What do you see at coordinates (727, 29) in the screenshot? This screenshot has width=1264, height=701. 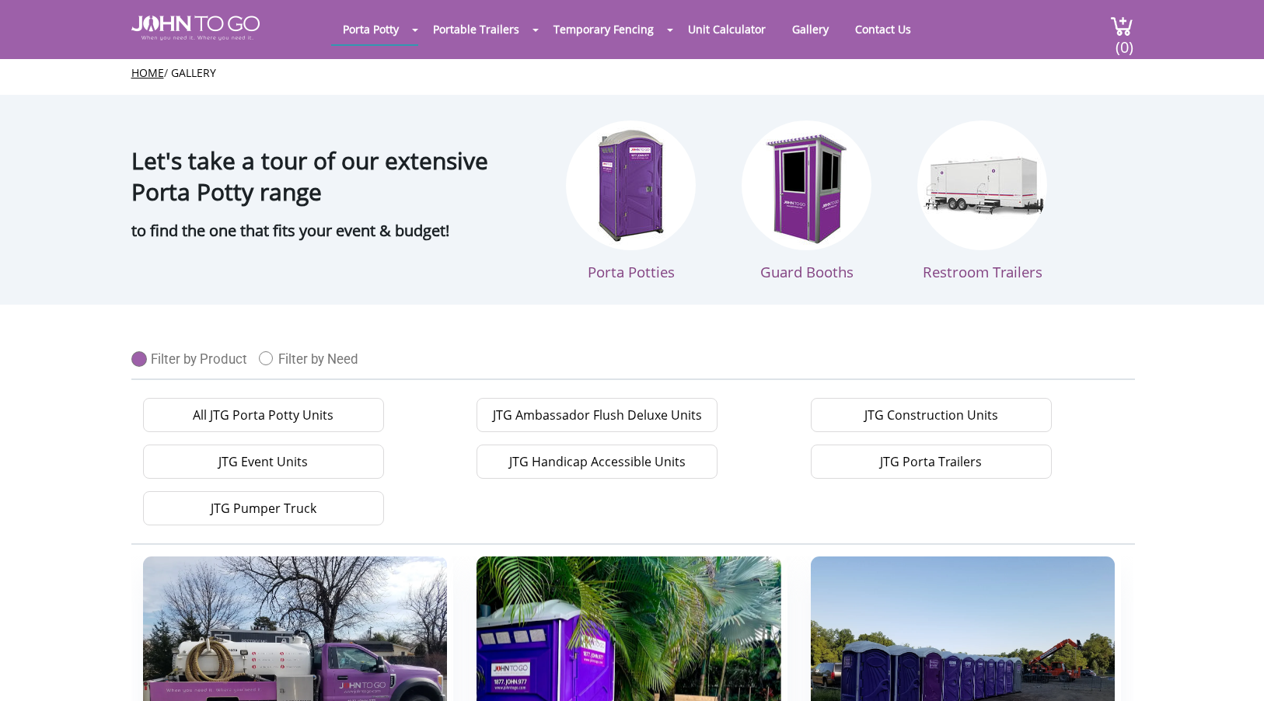 I see `a: Unit Calculator` at bounding box center [727, 29].